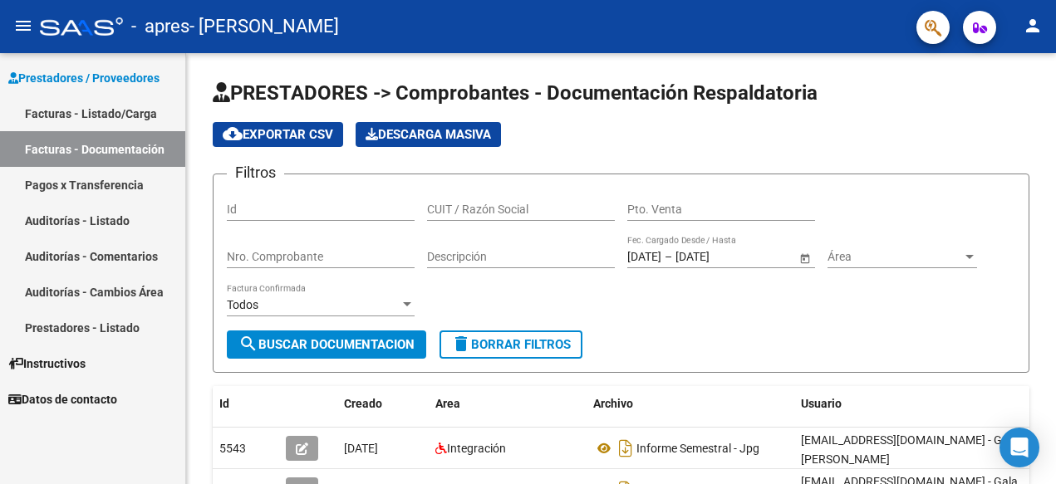 The image size is (1056, 484). I want to click on button: Borrar Filtros, so click(511, 345).